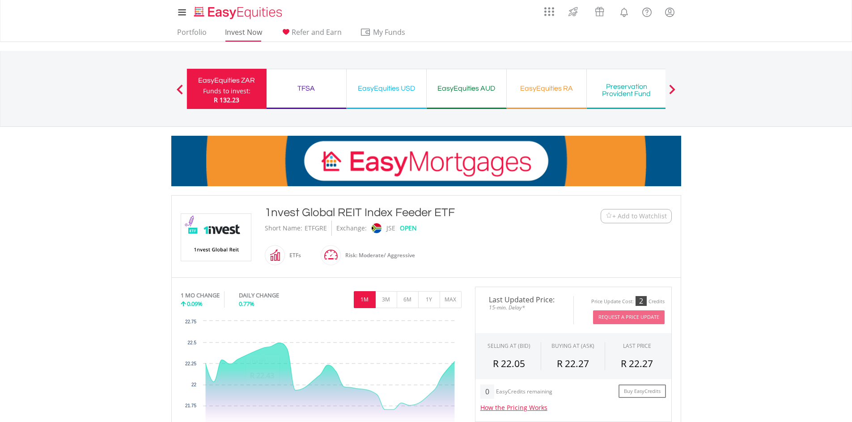 This screenshot has width=852, height=422. I want to click on div: Short Name:, so click(283, 228).